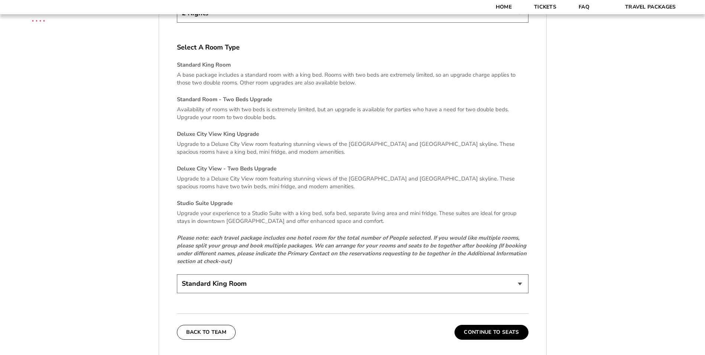  What do you see at coordinates (353, 65) in the screenshot?
I see `h4: Standard King Room` at bounding box center [353, 65].